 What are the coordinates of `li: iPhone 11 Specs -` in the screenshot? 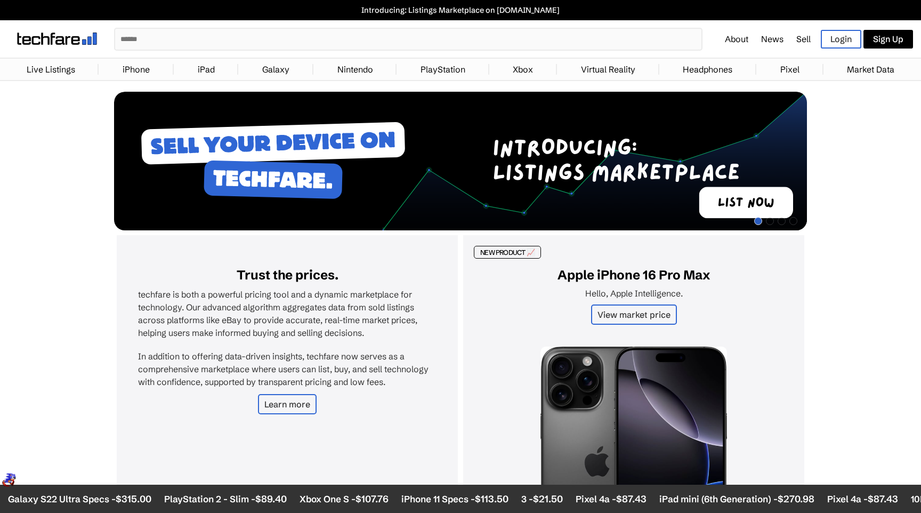 It's located at (455, 498).